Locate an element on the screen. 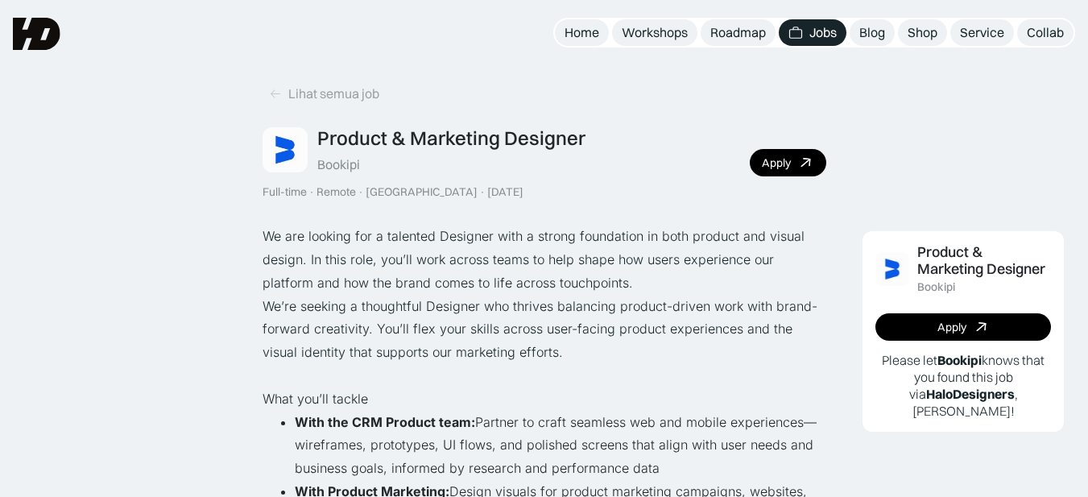 The width and height of the screenshot is (1088, 497). p: We’re seeking a thoughtful Designer who thrives balancing product-driven work with brand-forward ... is located at coordinates (544, 329).